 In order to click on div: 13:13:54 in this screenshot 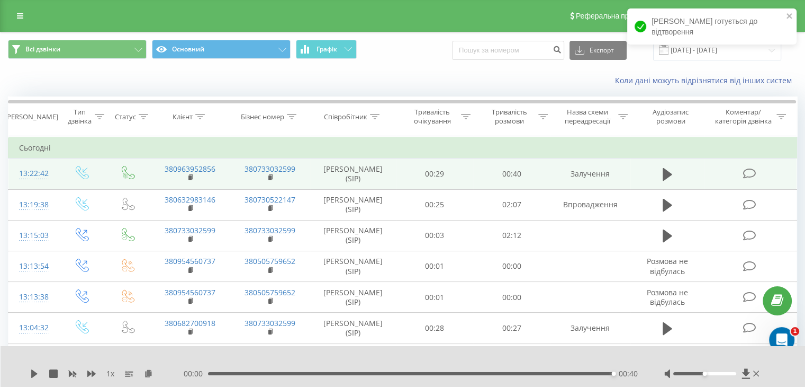, I will do `click(33, 266)`.